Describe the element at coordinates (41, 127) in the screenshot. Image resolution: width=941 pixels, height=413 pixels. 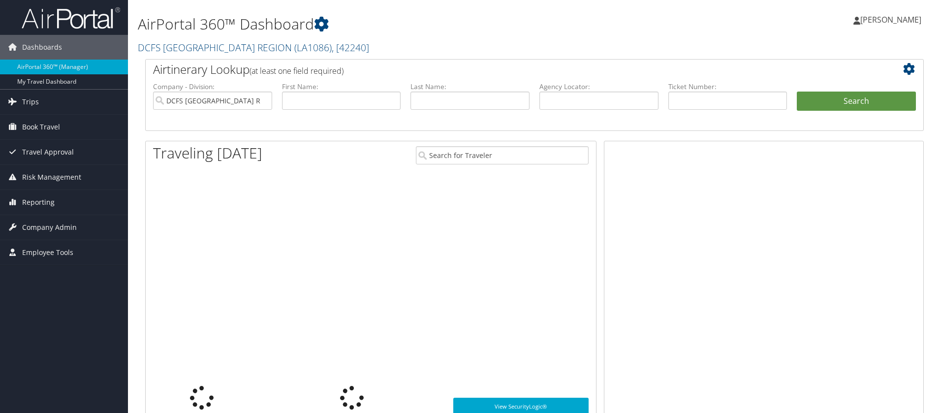
I see `span: Book Travel` at that location.